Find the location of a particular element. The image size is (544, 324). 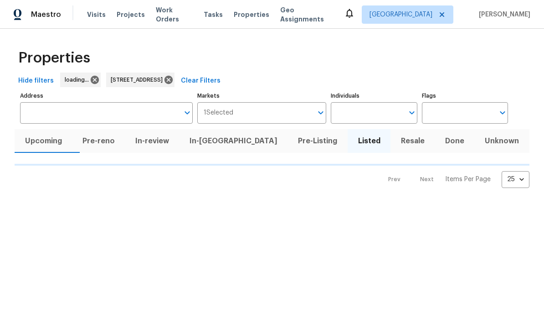

div: loading... is located at coordinates (80, 80).